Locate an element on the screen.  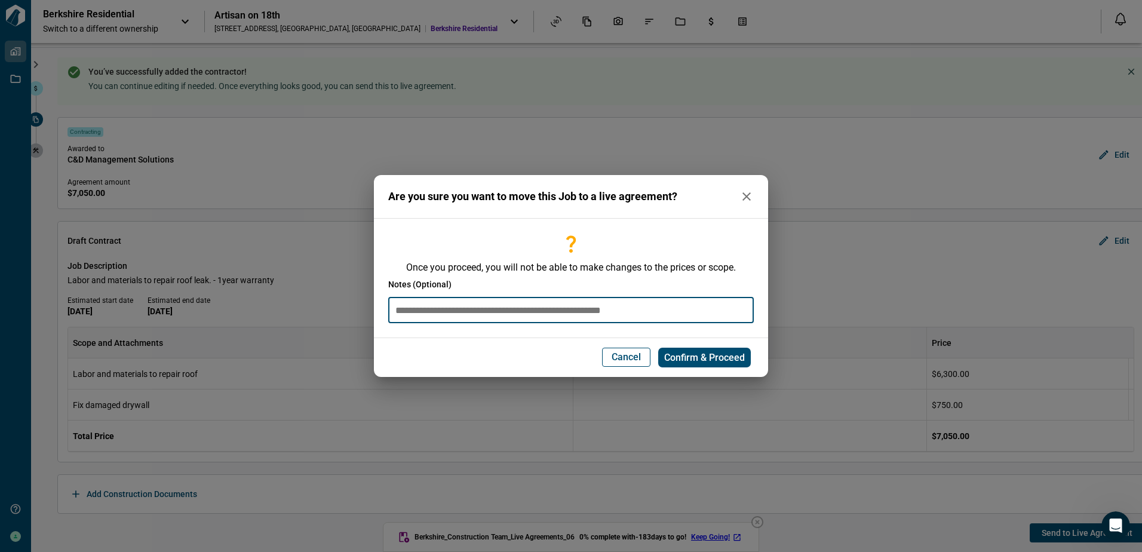
span: Confirm & Proceed is located at coordinates (704, 358).